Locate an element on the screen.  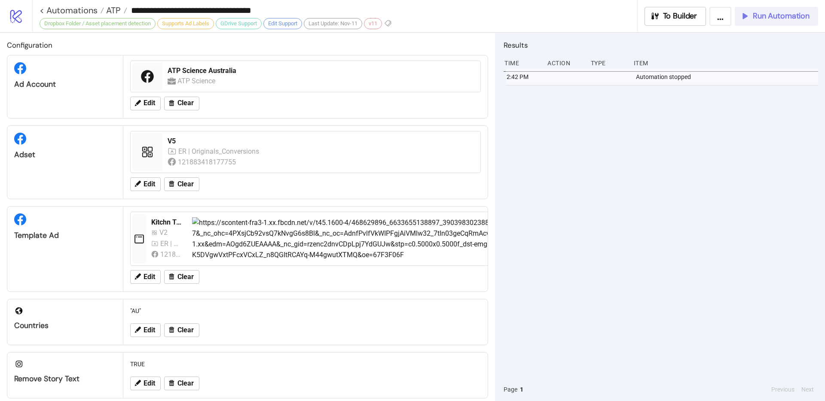
button: Next is located at coordinates (807, 390).